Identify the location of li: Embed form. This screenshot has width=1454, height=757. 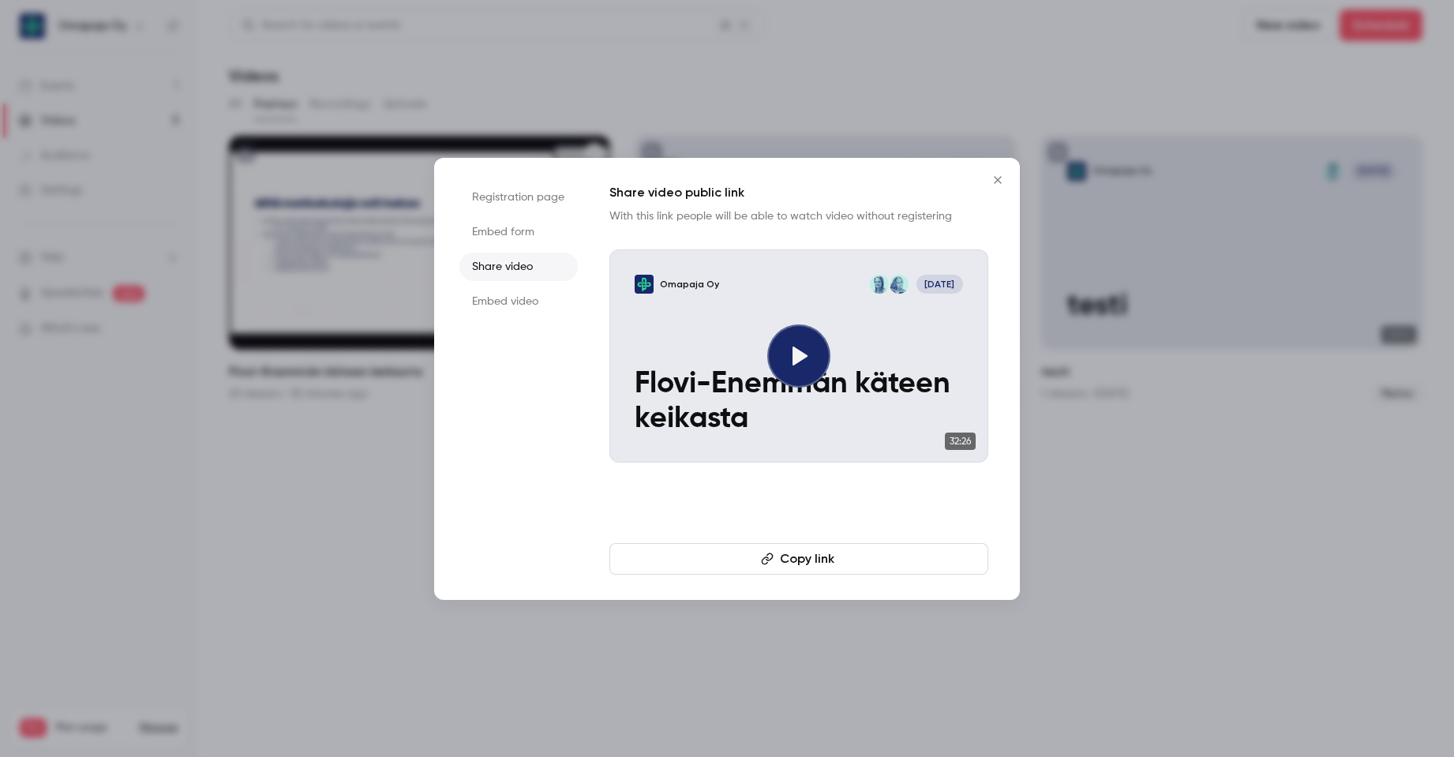
(519, 232).